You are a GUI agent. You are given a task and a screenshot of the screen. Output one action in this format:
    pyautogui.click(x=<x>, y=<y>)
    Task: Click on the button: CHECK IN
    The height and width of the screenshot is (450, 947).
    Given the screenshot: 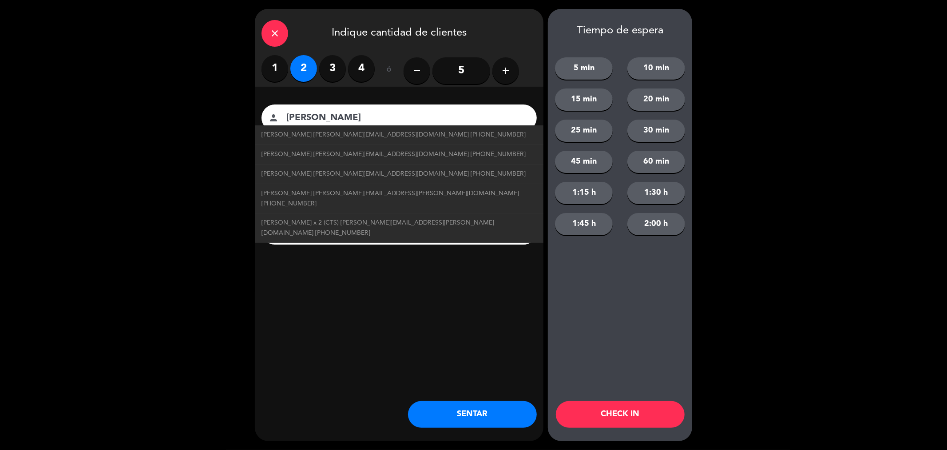 What is the action you would take?
    pyautogui.click(x=621, y=414)
    